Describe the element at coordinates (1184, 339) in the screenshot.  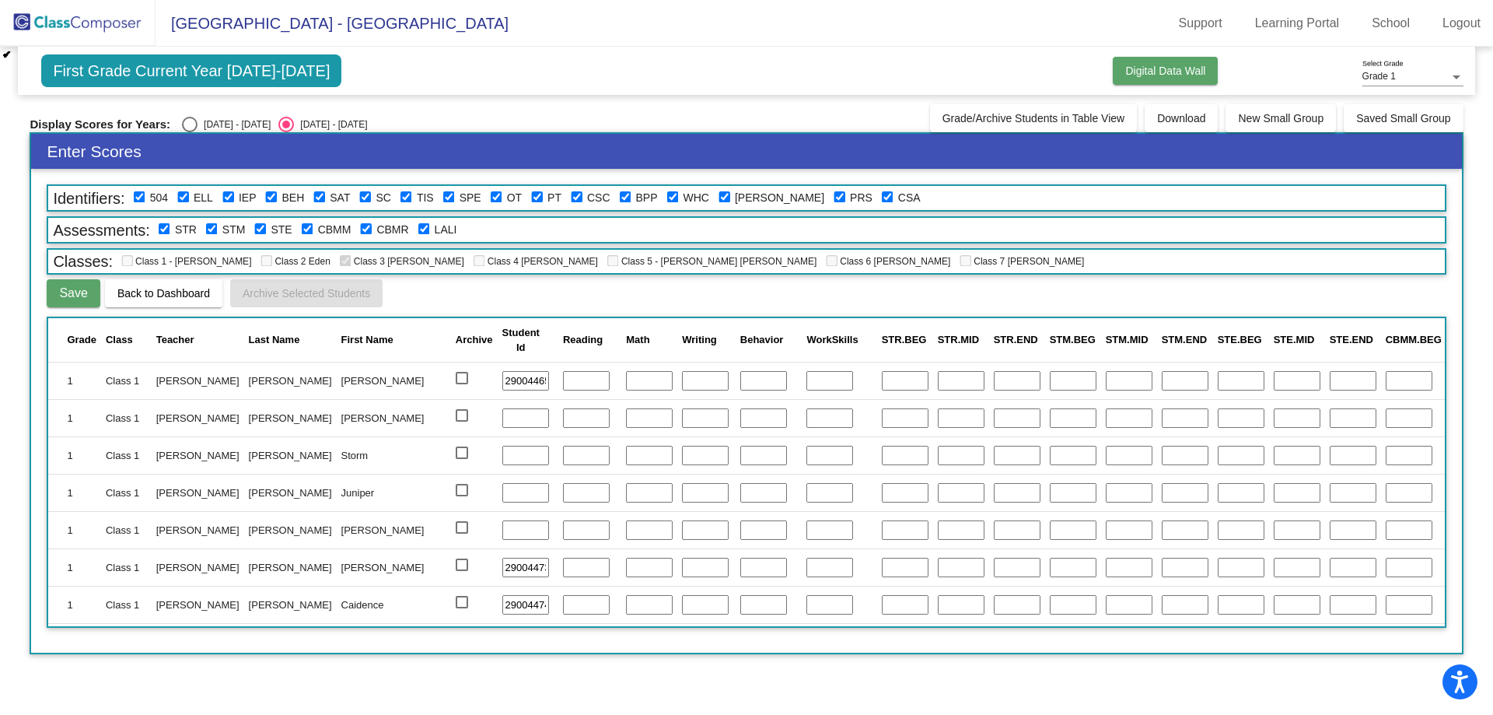
I see `span: STM.END` at that location.